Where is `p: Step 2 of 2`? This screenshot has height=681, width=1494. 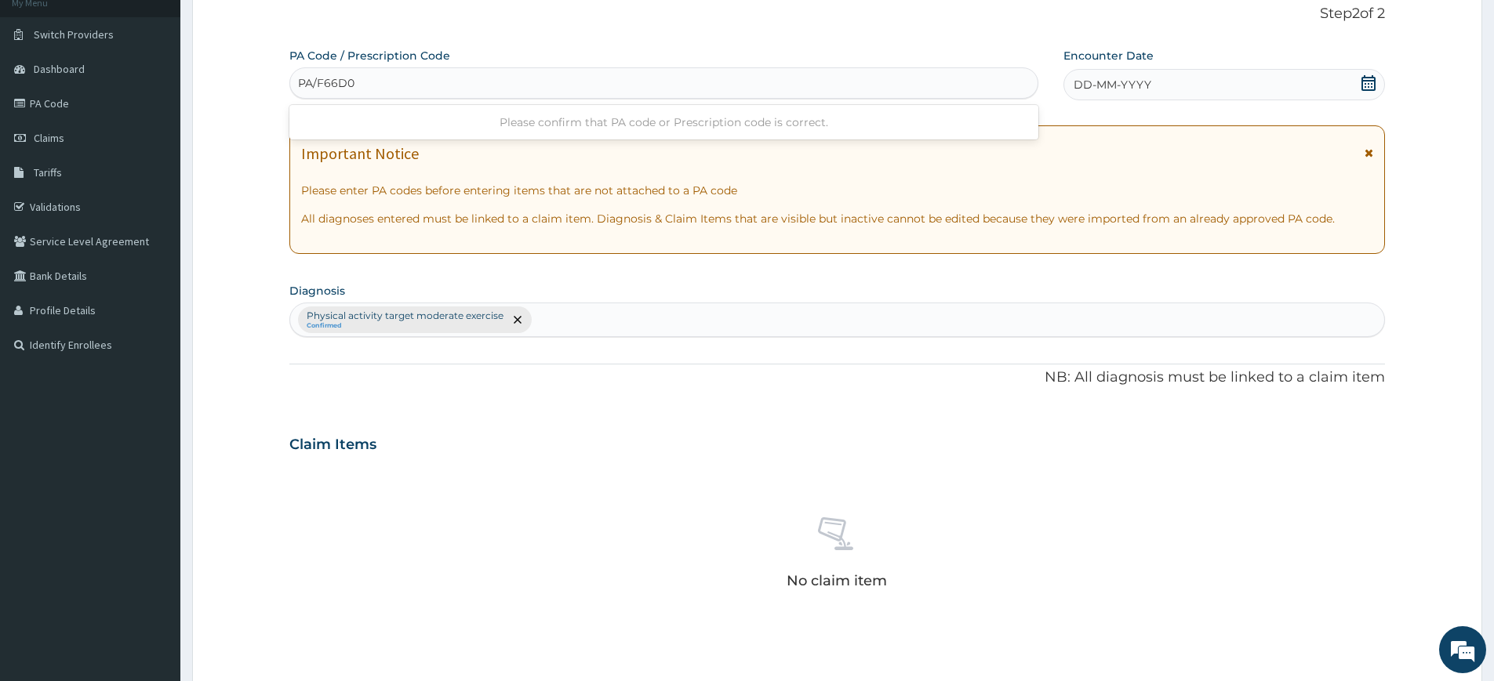
p: Step 2 of 2 is located at coordinates (837, 14).